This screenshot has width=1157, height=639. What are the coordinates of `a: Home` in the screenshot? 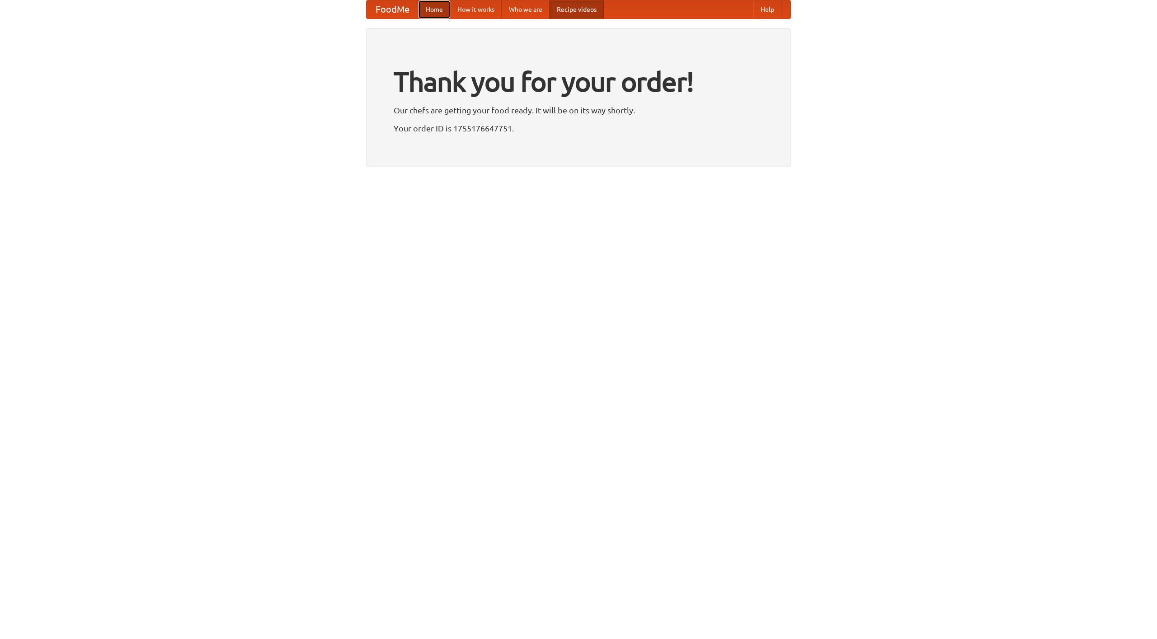 It's located at (434, 9).